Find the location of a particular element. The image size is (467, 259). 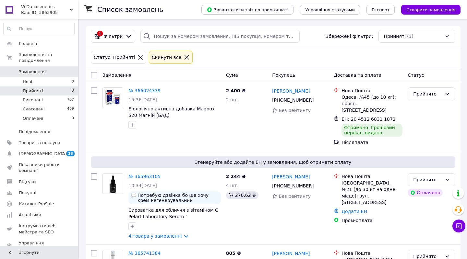

span: Згенеруйте або додайте ЕН у замовлення, щоб отримати оплату is located at coordinates (273, 162).